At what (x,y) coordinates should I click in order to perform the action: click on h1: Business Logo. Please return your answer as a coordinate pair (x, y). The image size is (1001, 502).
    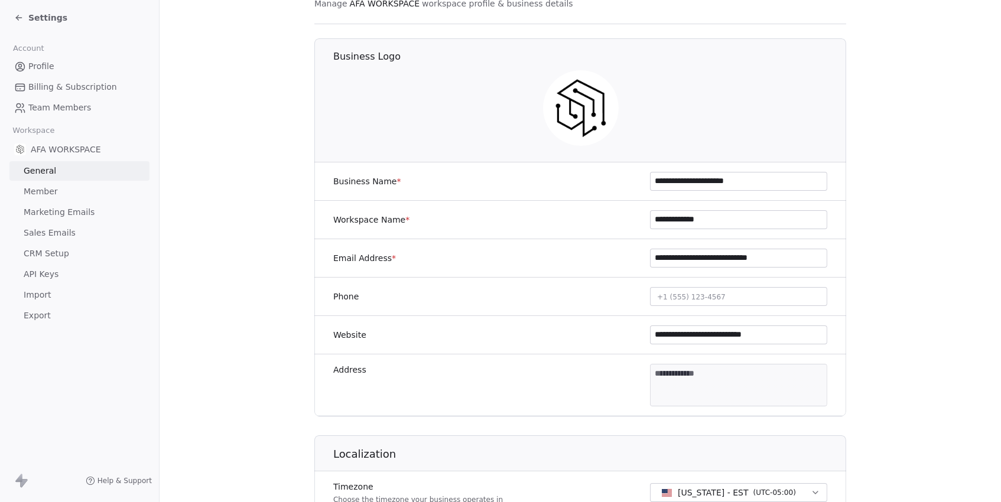
    Looking at the image, I should click on (590, 57).